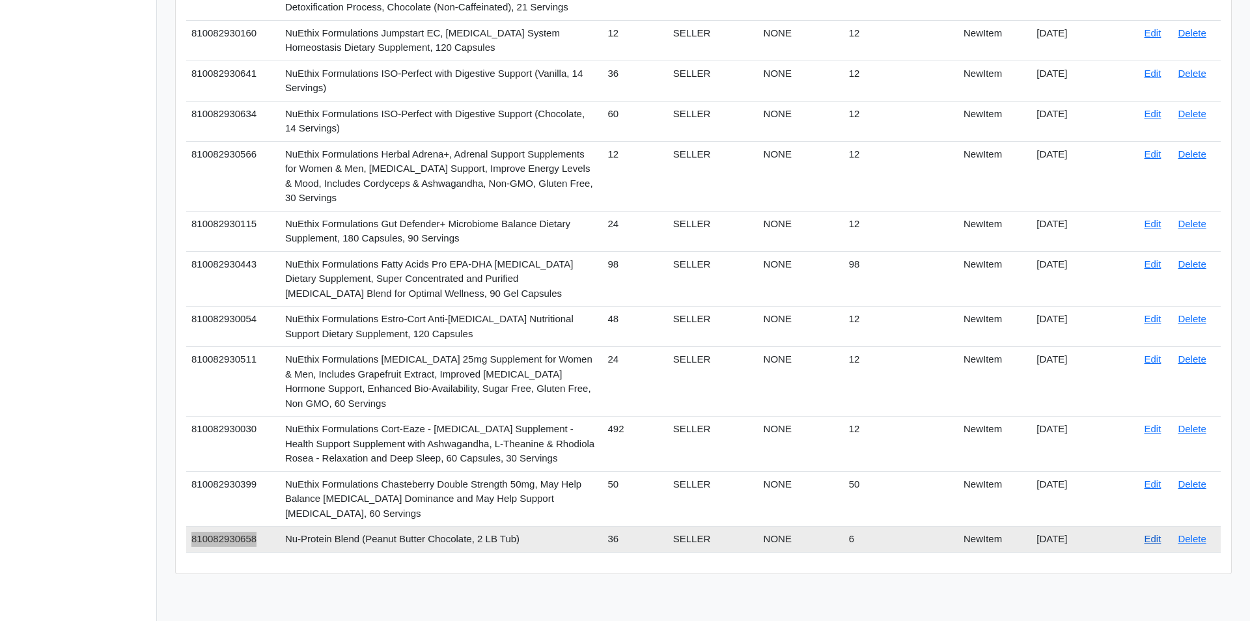  I want to click on td: 36, so click(635, 81).